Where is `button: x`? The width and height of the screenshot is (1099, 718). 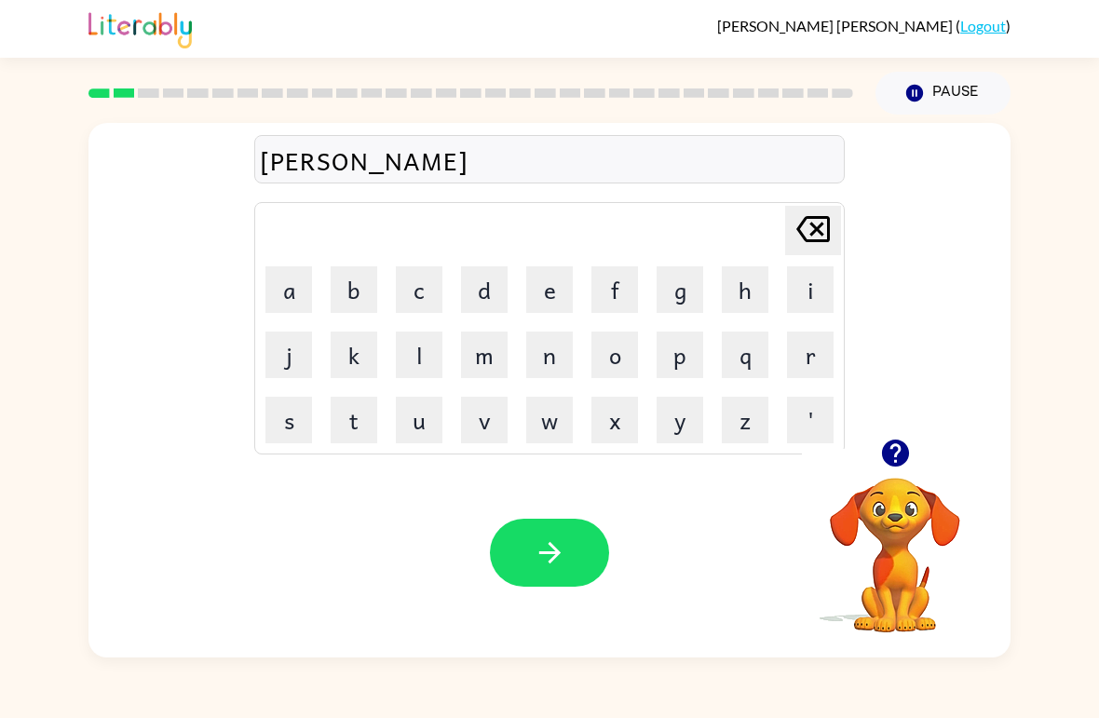 button: x is located at coordinates (615, 420).